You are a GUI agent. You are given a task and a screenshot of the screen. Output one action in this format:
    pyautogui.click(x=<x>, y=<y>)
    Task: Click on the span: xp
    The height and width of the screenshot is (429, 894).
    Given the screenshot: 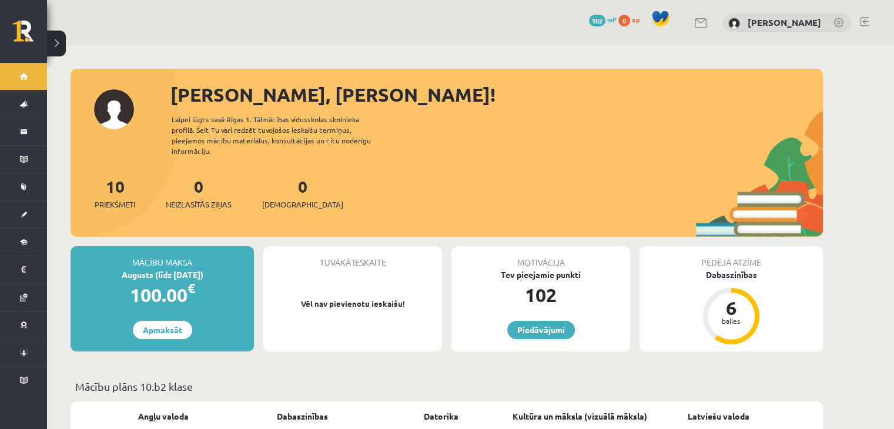 What is the action you would take?
    pyautogui.click(x=635, y=19)
    